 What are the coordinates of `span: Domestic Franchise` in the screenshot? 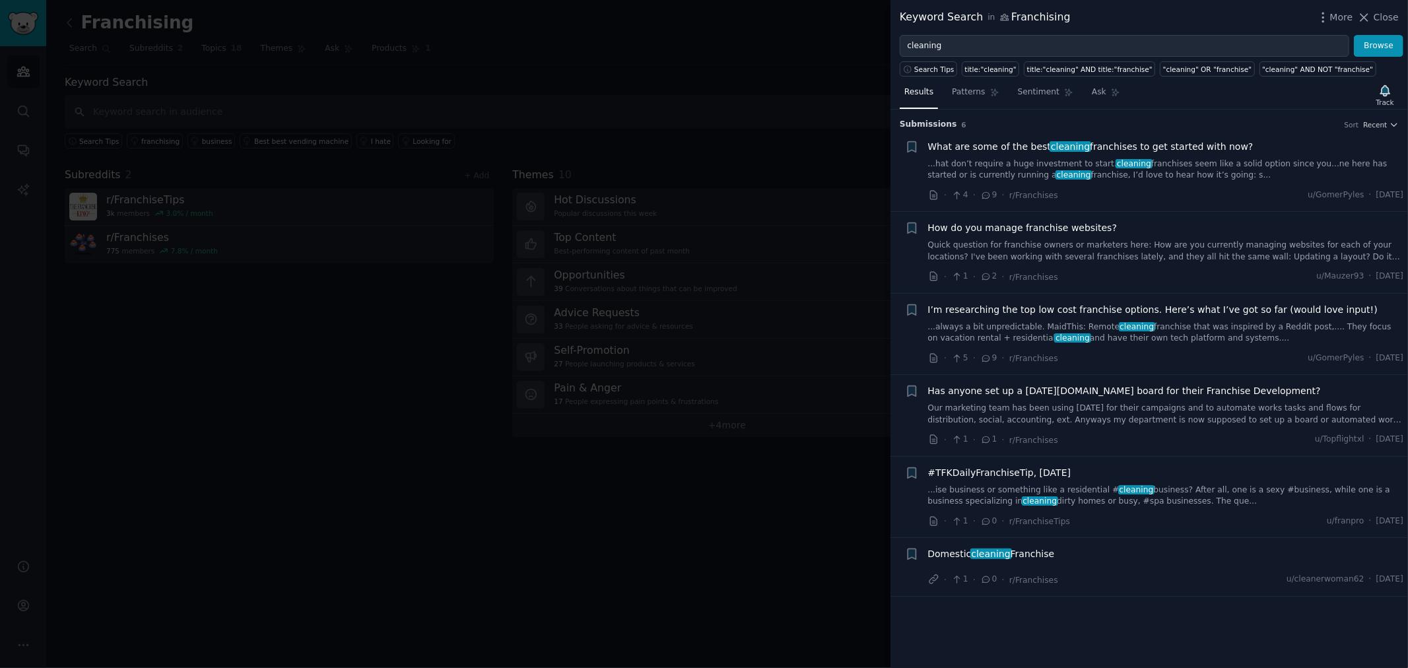 It's located at (991, 554).